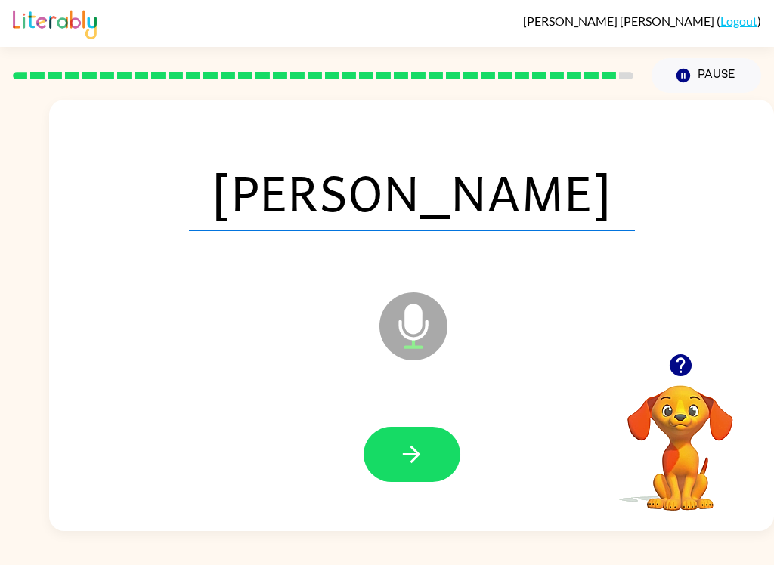 The height and width of the screenshot is (565, 774). I want to click on video: Your browser must support playing .mp4 files to use Literably. Please try using another browser., so click(680, 438).